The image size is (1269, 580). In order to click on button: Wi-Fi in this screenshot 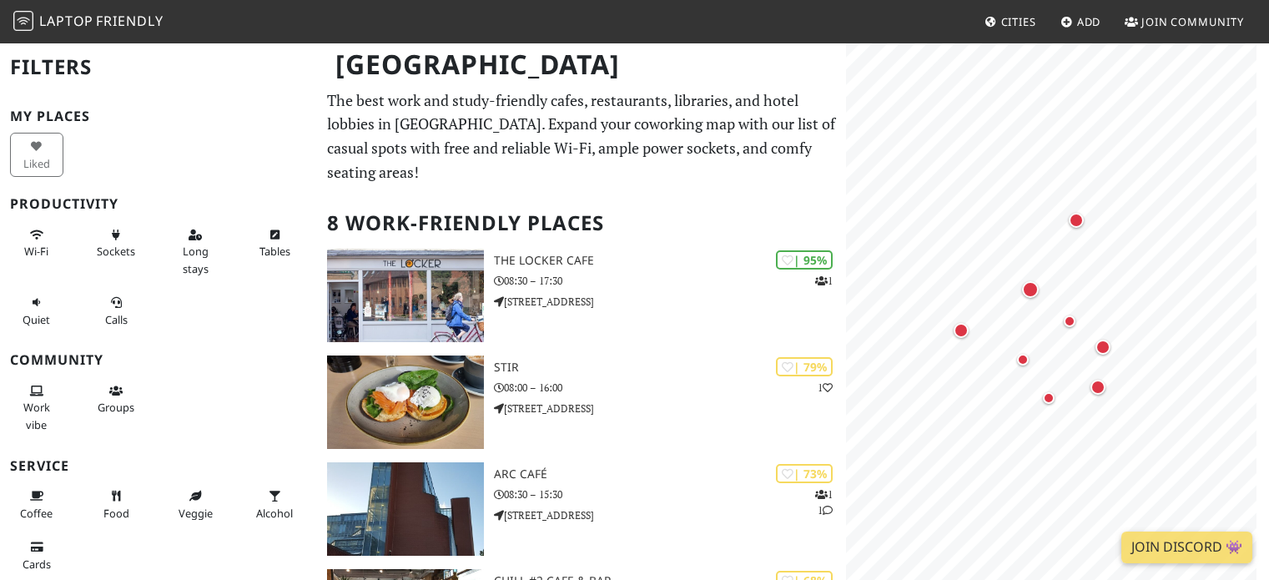, I will do `click(37, 243)`.